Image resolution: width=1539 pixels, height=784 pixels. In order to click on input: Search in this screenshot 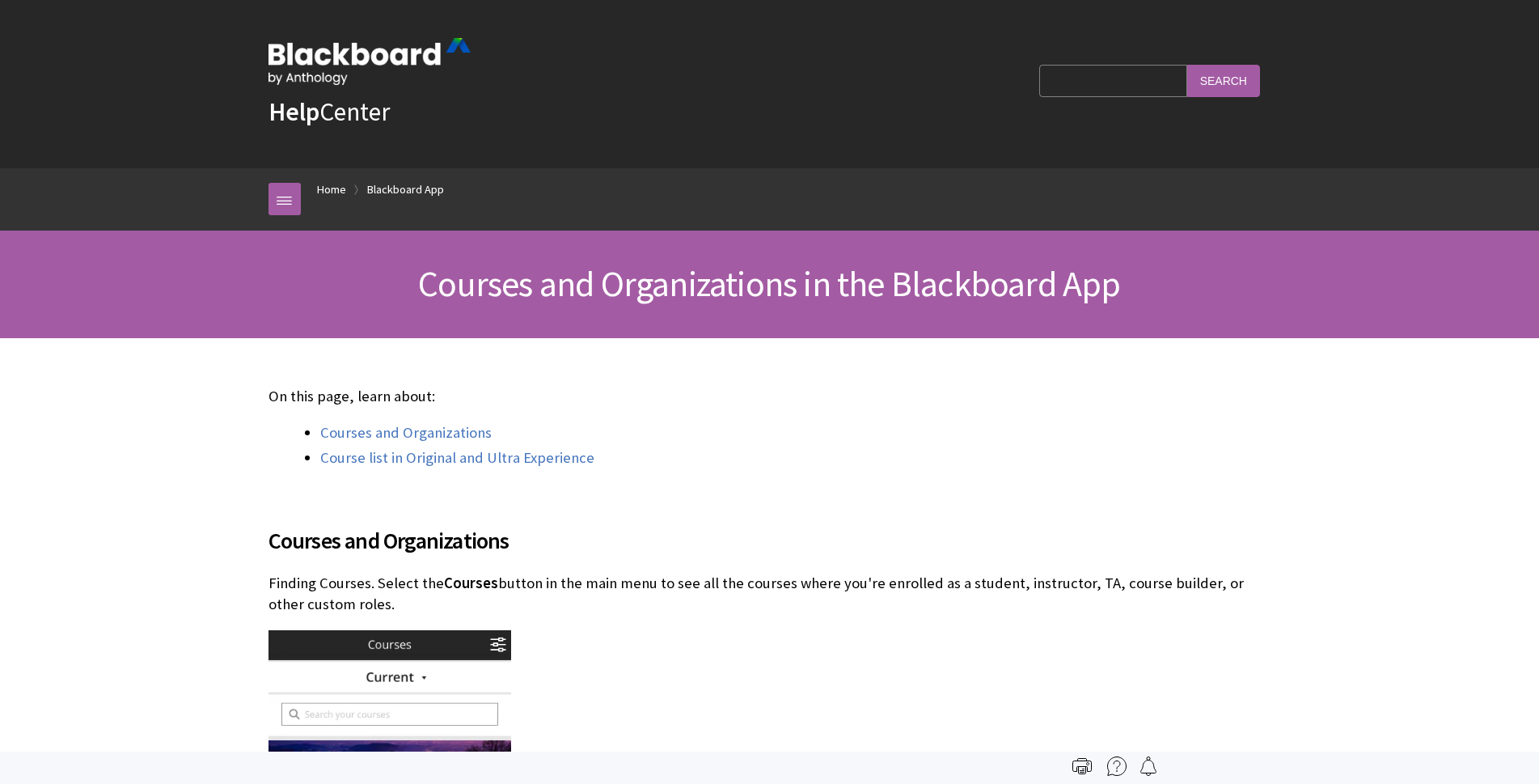, I will do `click(1224, 80)`.